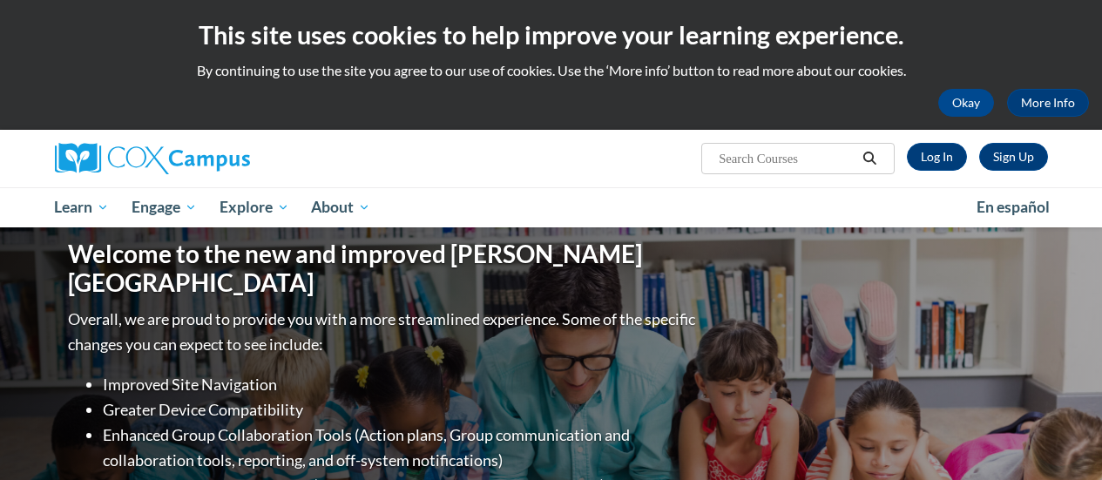  Describe the element at coordinates (340, 207) in the screenshot. I see `span: About` at that location.